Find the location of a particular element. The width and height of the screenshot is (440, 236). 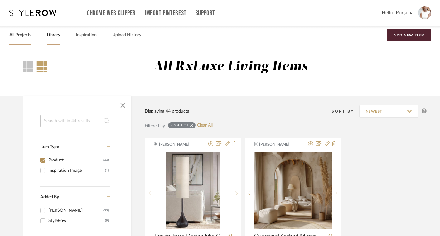

a: Library is located at coordinates (53, 35).